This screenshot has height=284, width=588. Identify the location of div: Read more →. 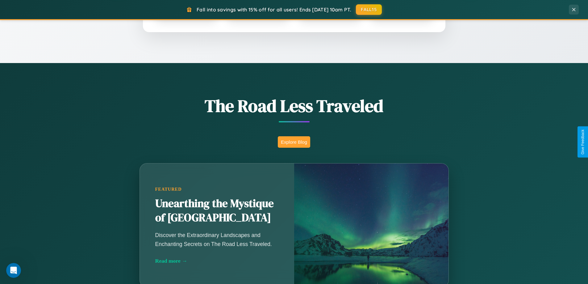
(217, 260).